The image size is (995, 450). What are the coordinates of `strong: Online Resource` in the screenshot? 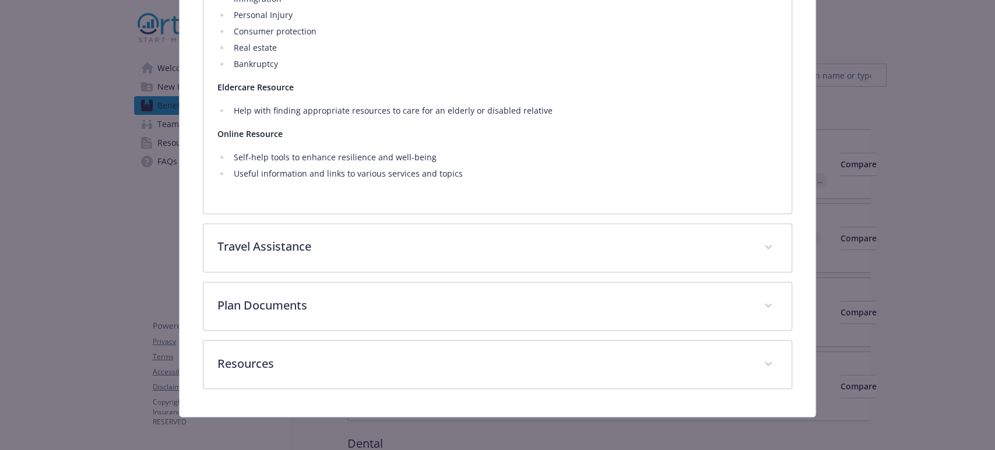 It's located at (250, 134).